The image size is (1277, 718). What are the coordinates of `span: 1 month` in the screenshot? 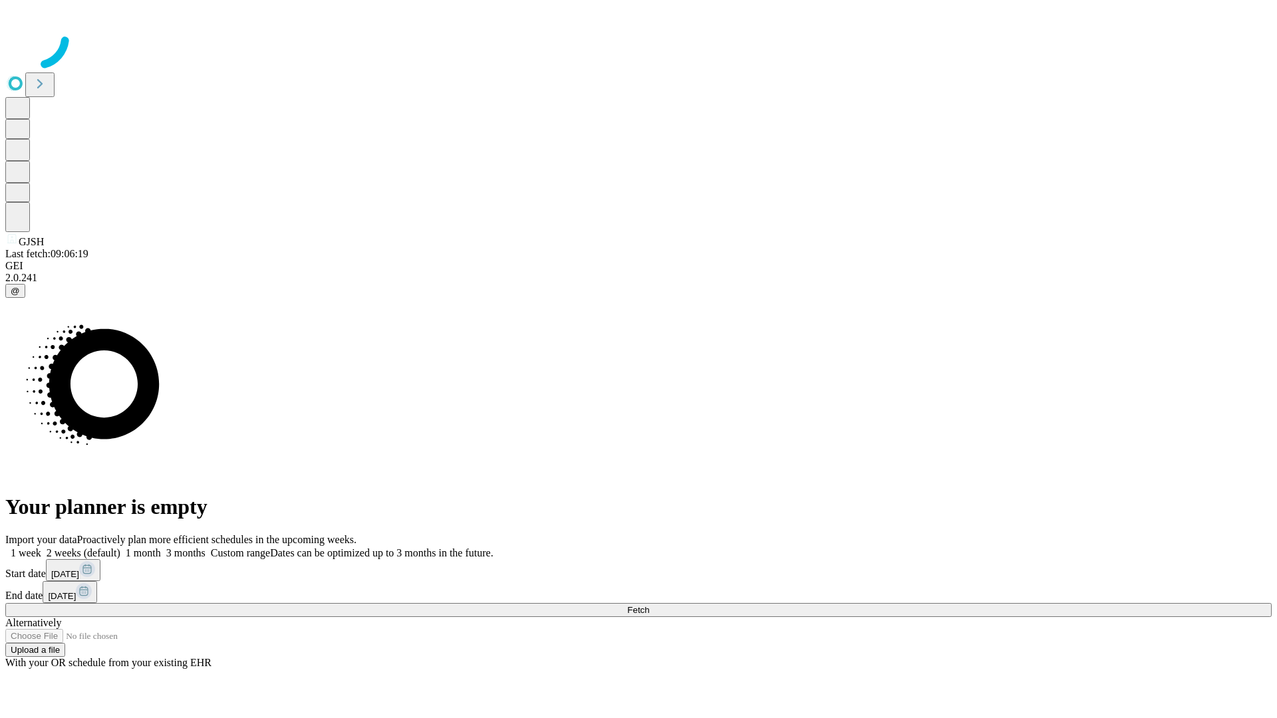 It's located at (143, 553).